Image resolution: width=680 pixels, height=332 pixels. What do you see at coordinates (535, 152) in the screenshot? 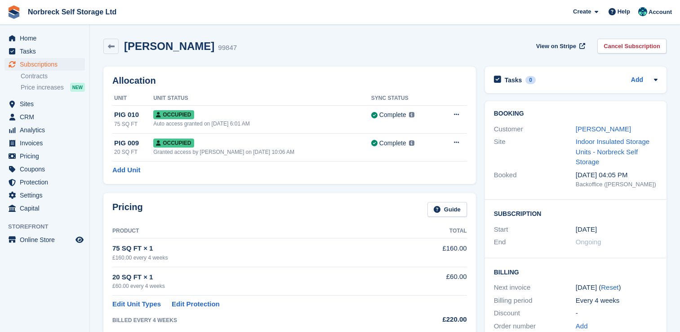
I see `div: Site` at bounding box center [535, 152].